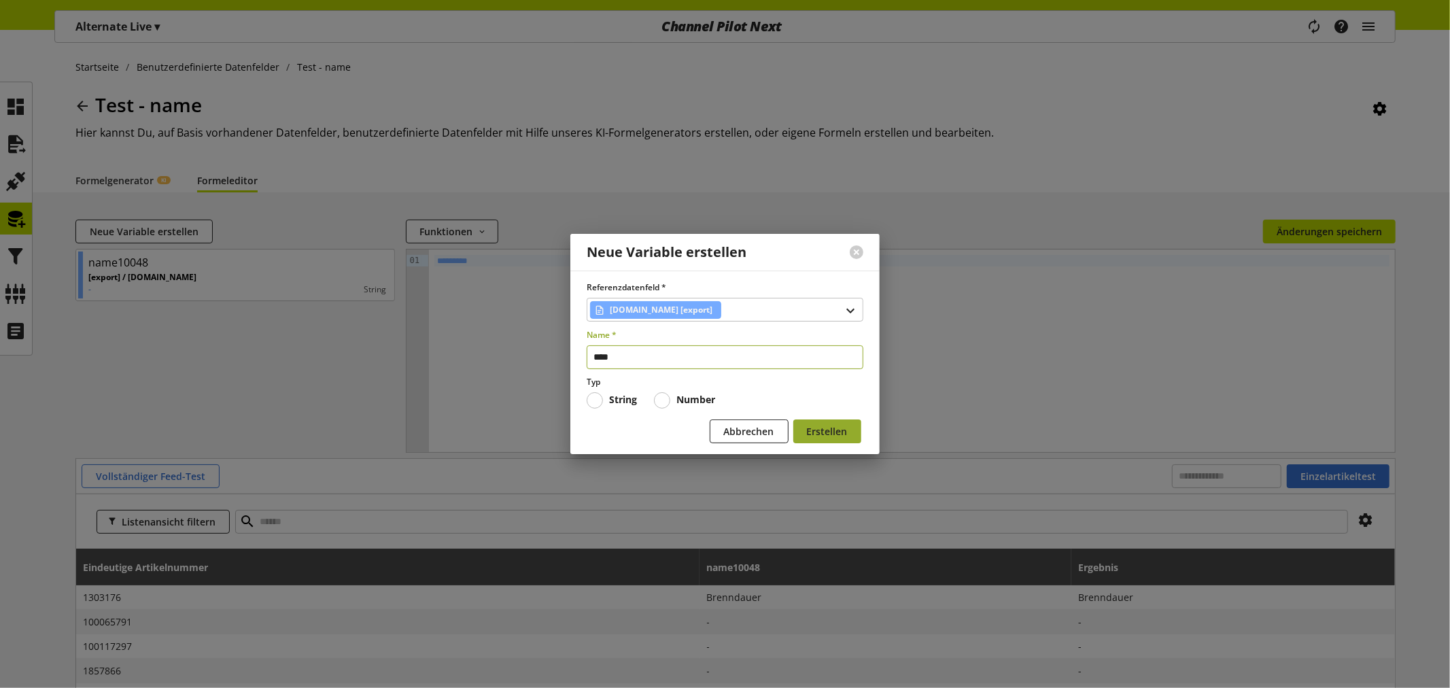 This screenshot has height=688, width=1450. I want to click on b: String, so click(624, 399).